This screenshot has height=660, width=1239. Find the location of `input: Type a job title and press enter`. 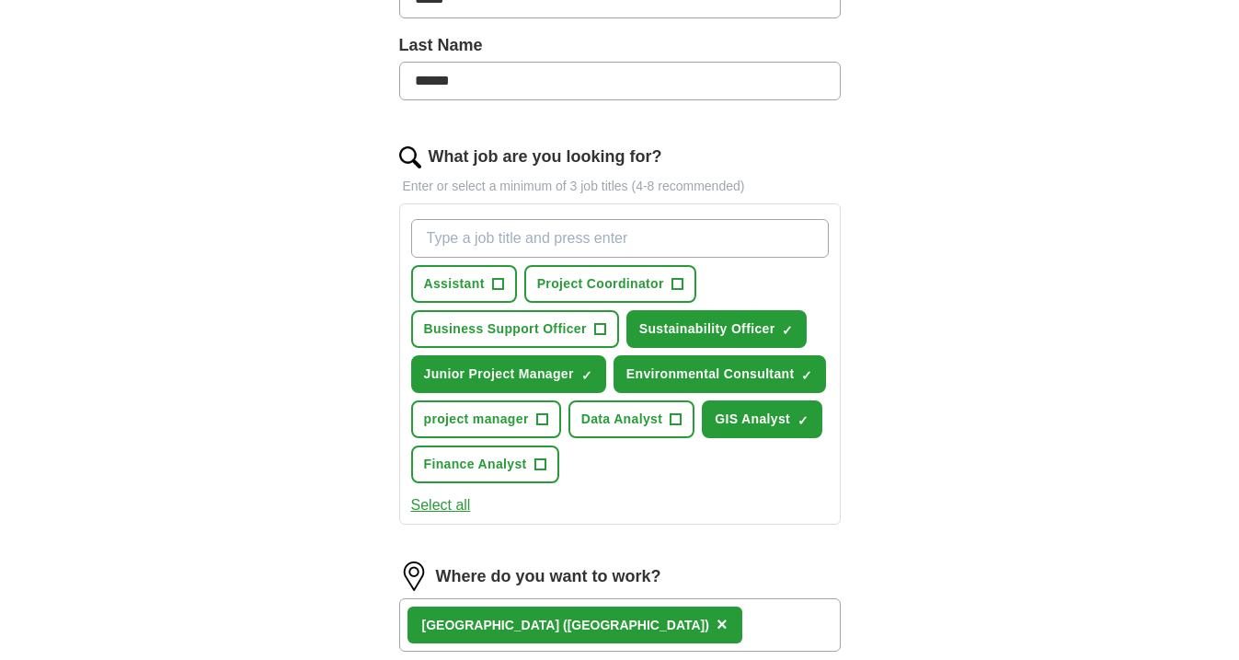

input: Type a job title and press enter is located at coordinates (620, 238).